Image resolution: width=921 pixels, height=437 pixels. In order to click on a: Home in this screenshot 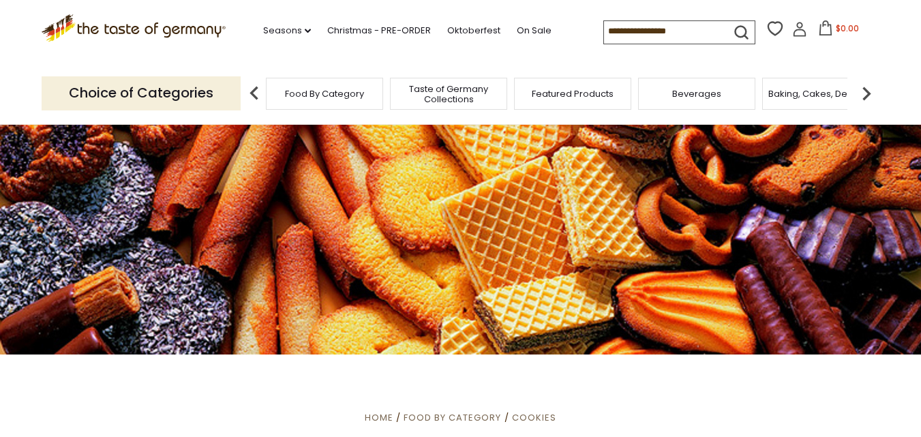, I will do `click(379, 417)`.